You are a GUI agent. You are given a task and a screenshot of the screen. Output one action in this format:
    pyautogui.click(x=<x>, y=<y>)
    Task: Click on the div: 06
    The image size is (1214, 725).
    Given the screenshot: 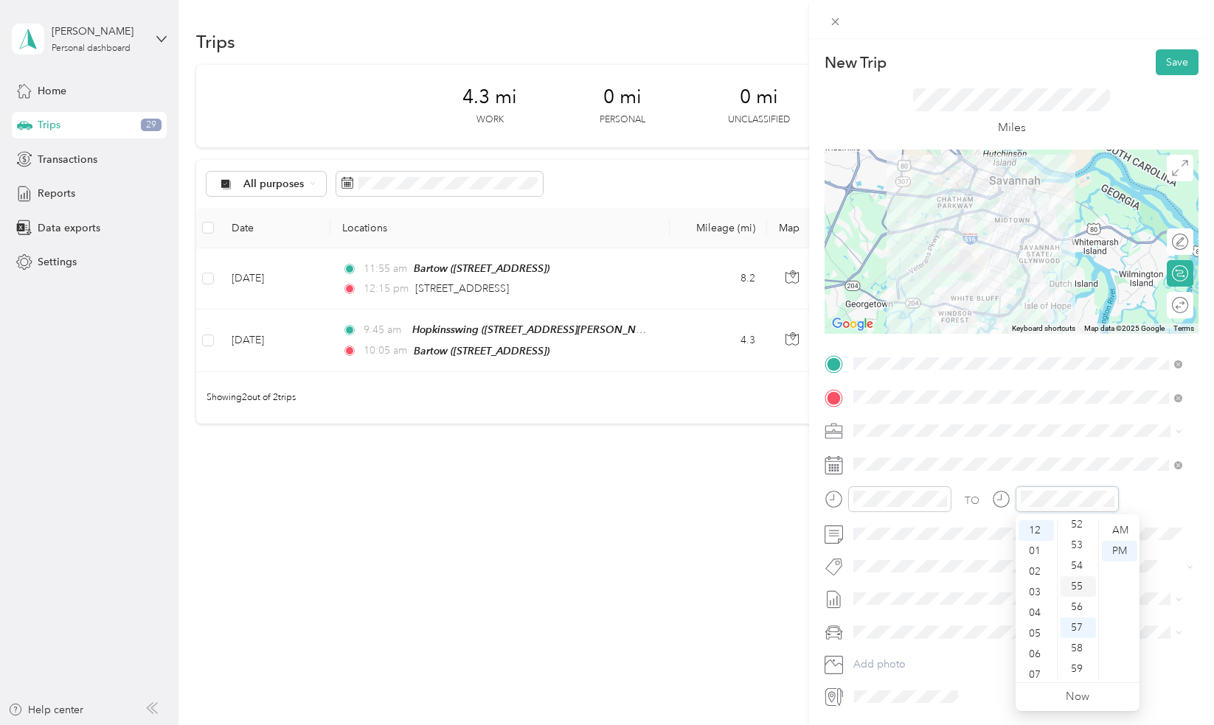 What is the action you would take?
    pyautogui.click(x=1036, y=655)
    